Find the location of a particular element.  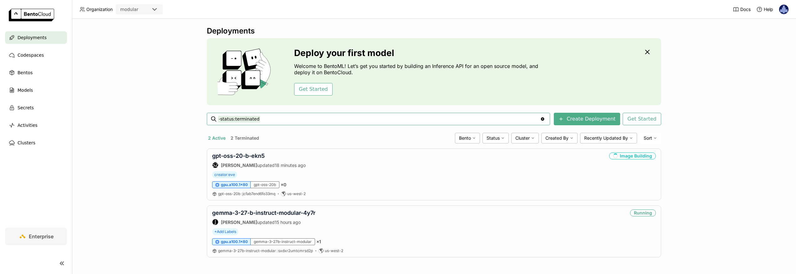

span: 18 minutes ago is located at coordinates (290, 165).